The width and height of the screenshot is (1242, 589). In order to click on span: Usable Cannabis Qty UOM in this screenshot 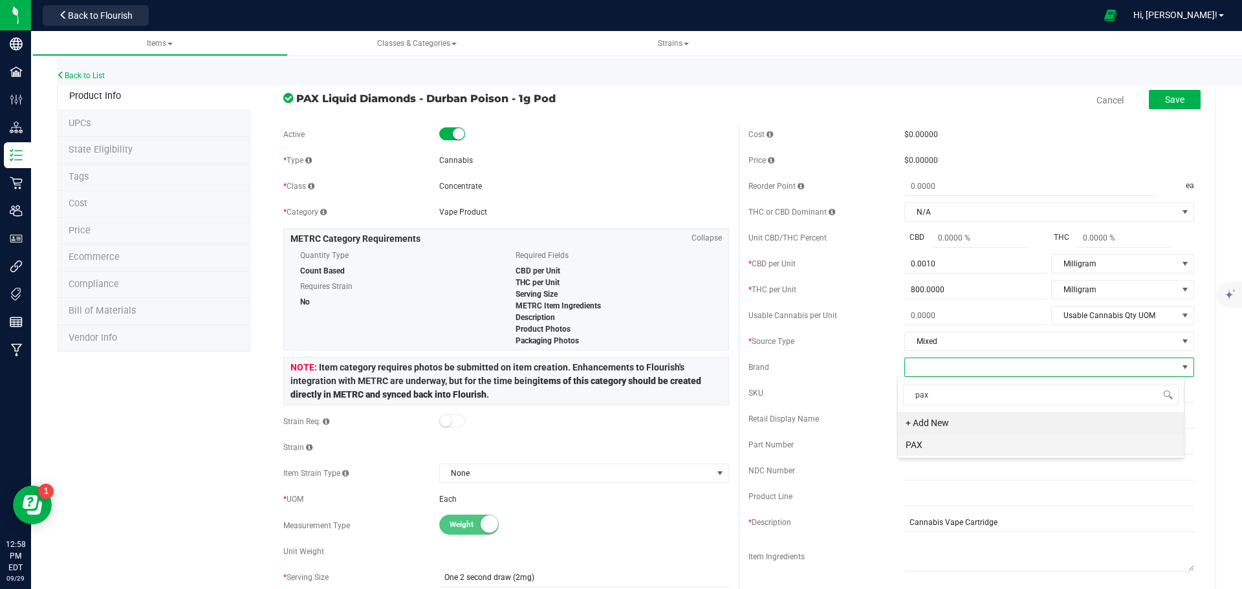, I will do `click(1115, 316)`.